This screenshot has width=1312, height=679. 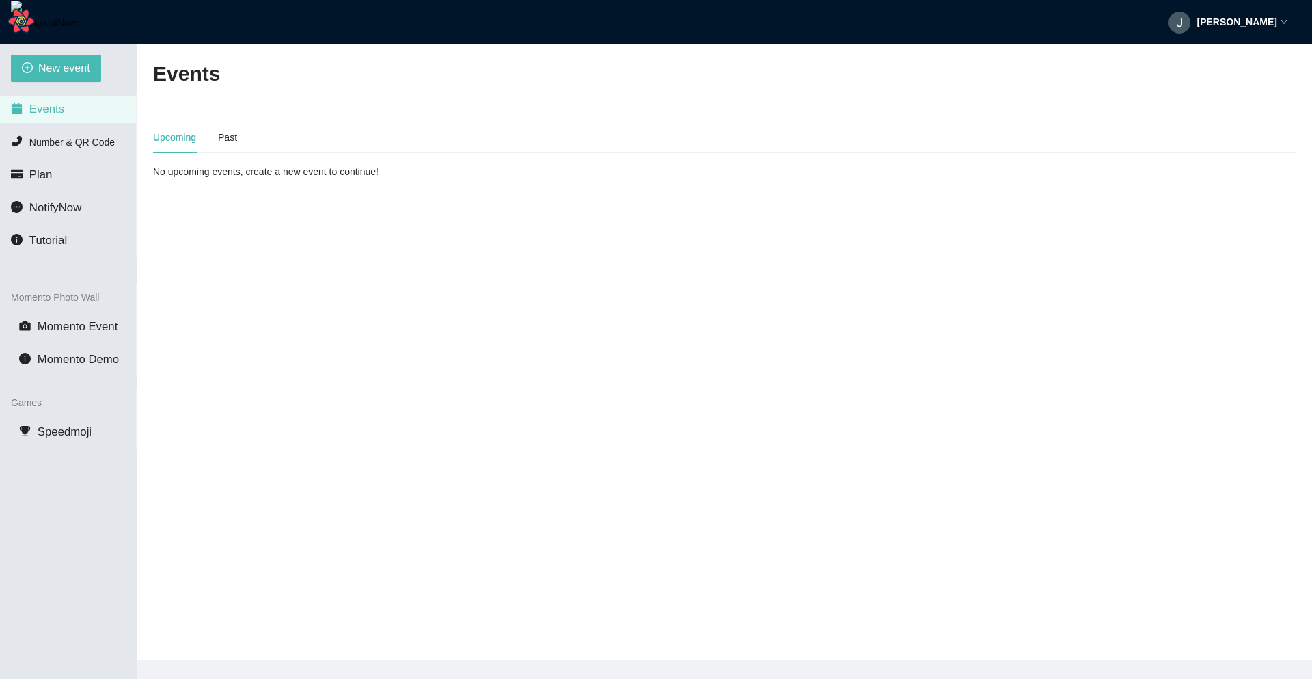 I want to click on h2: Events, so click(x=187, y=74).